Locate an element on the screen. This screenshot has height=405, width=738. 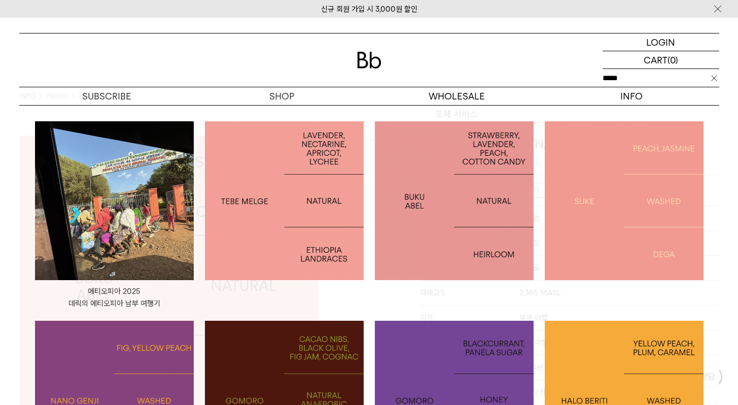
p: WHOLESALE is located at coordinates (457, 96).